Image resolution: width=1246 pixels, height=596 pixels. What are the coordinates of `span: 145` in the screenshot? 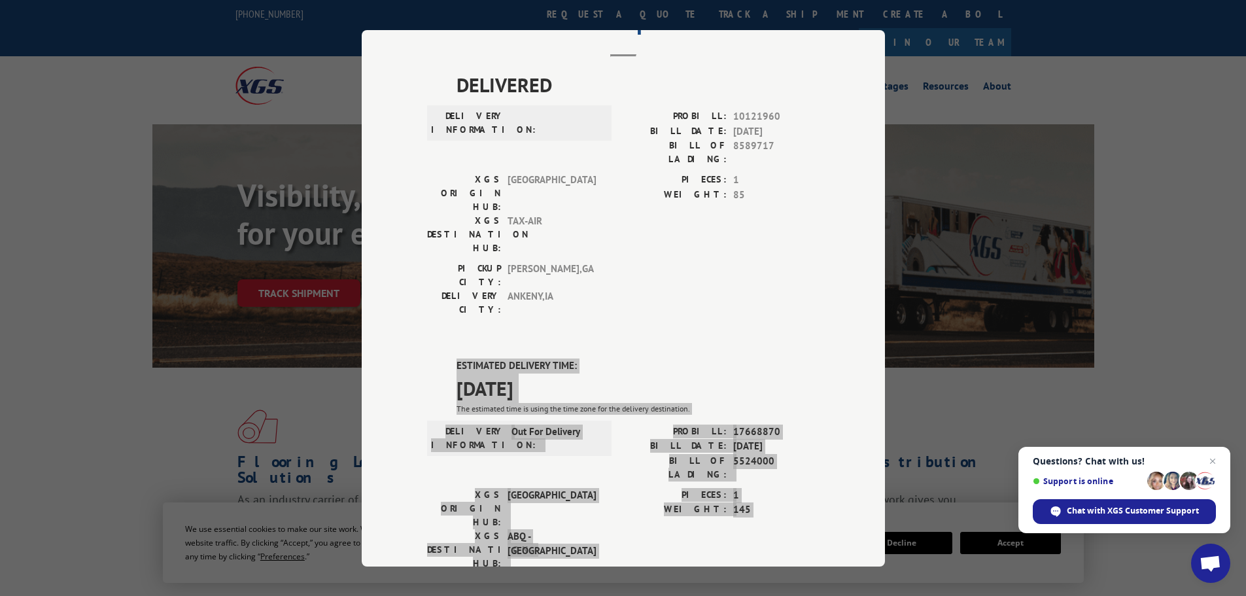 It's located at (776, 510).